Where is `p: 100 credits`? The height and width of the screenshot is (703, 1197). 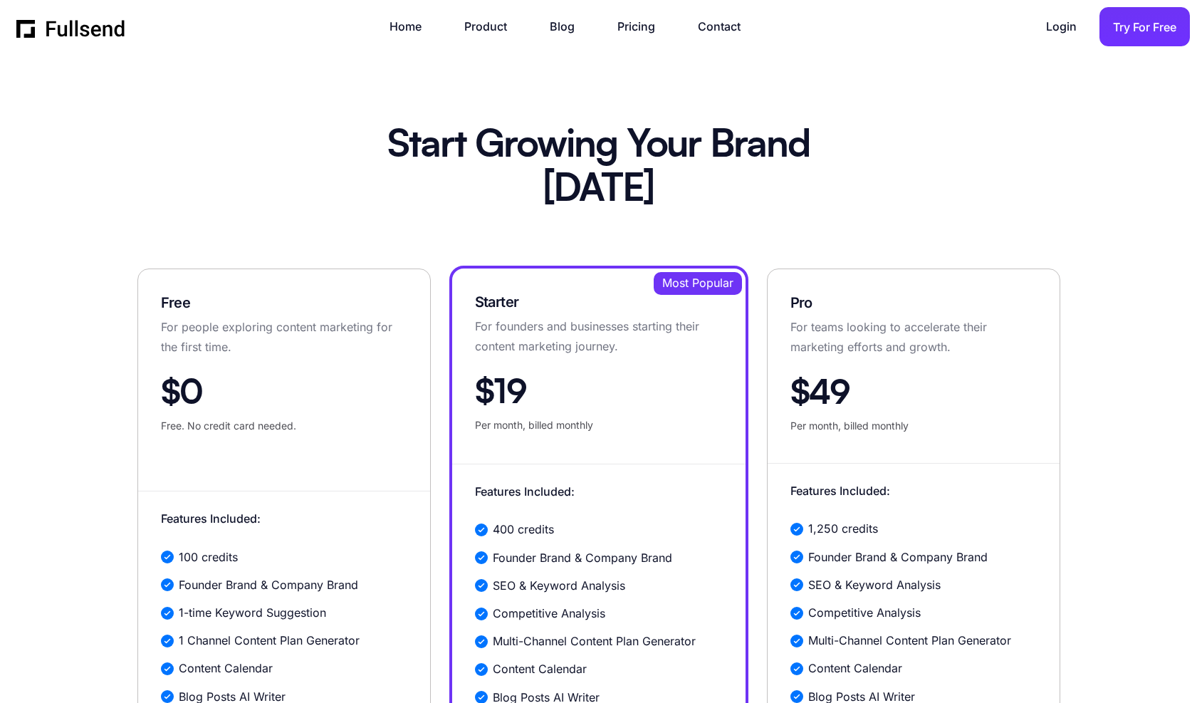 p: 100 credits is located at coordinates (208, 557).